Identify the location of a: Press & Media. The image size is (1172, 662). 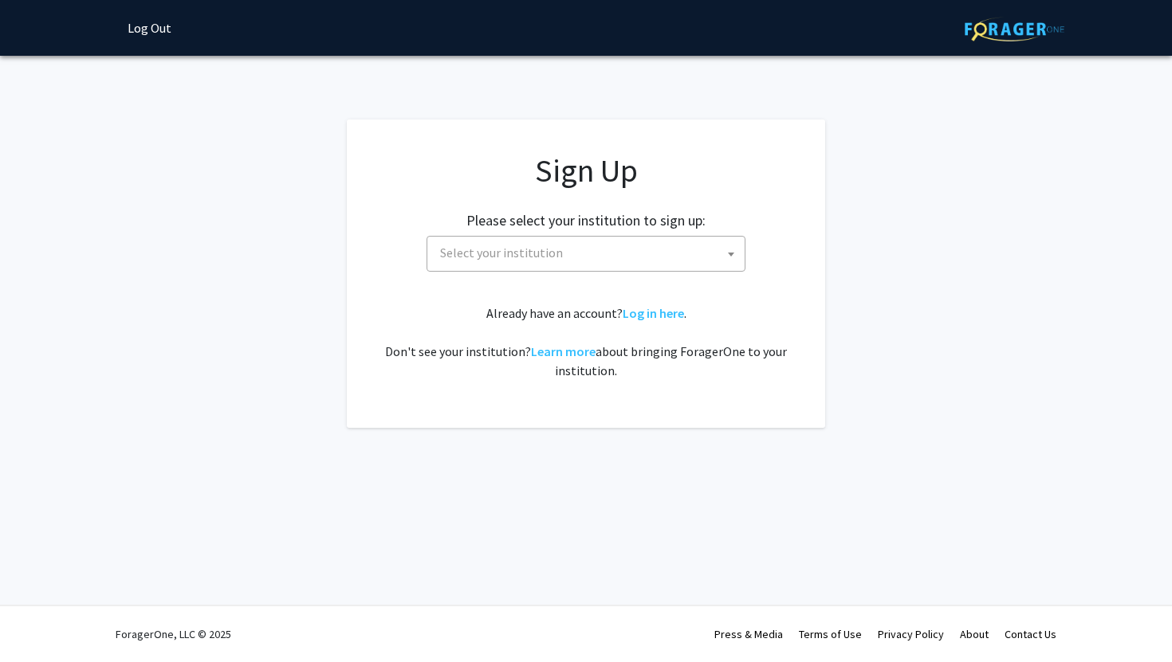
(748, 634).